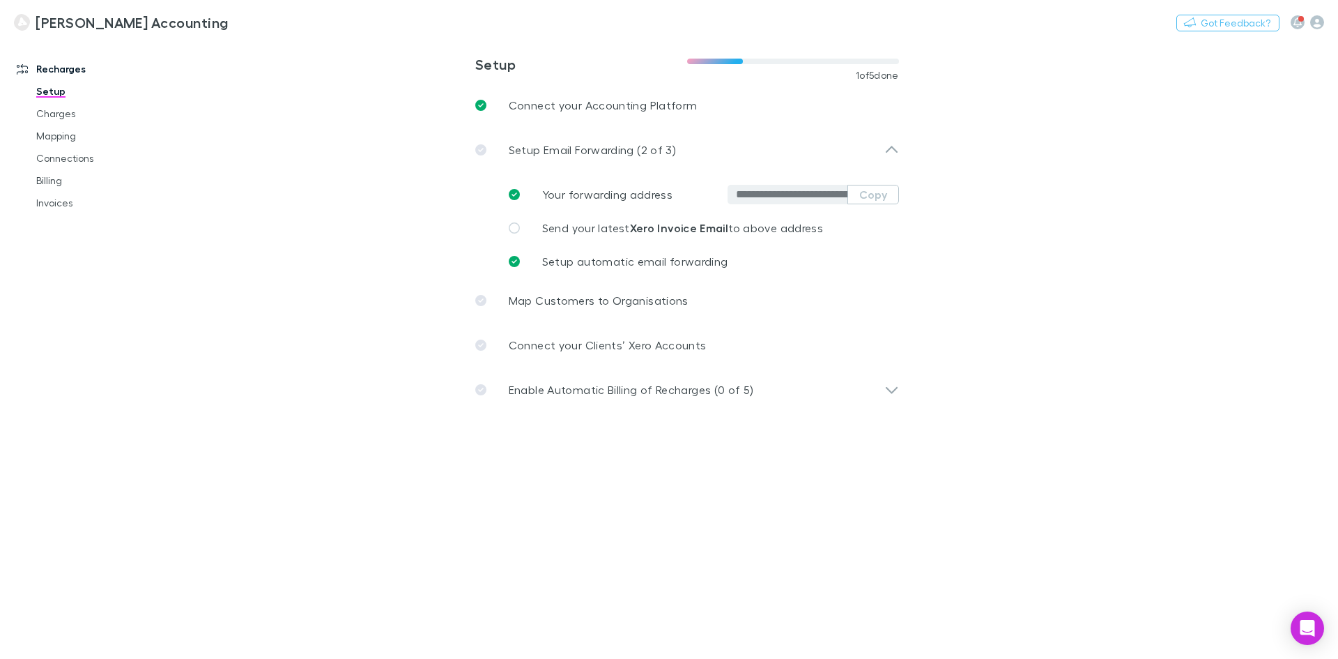 The height and width of the screenshot is (659, 1338). What do you see at coordinates (698, 228) in the screenshot?
I see `a: Send your latestXero Invoice Emailto above address` at bounding box center [698, 228].